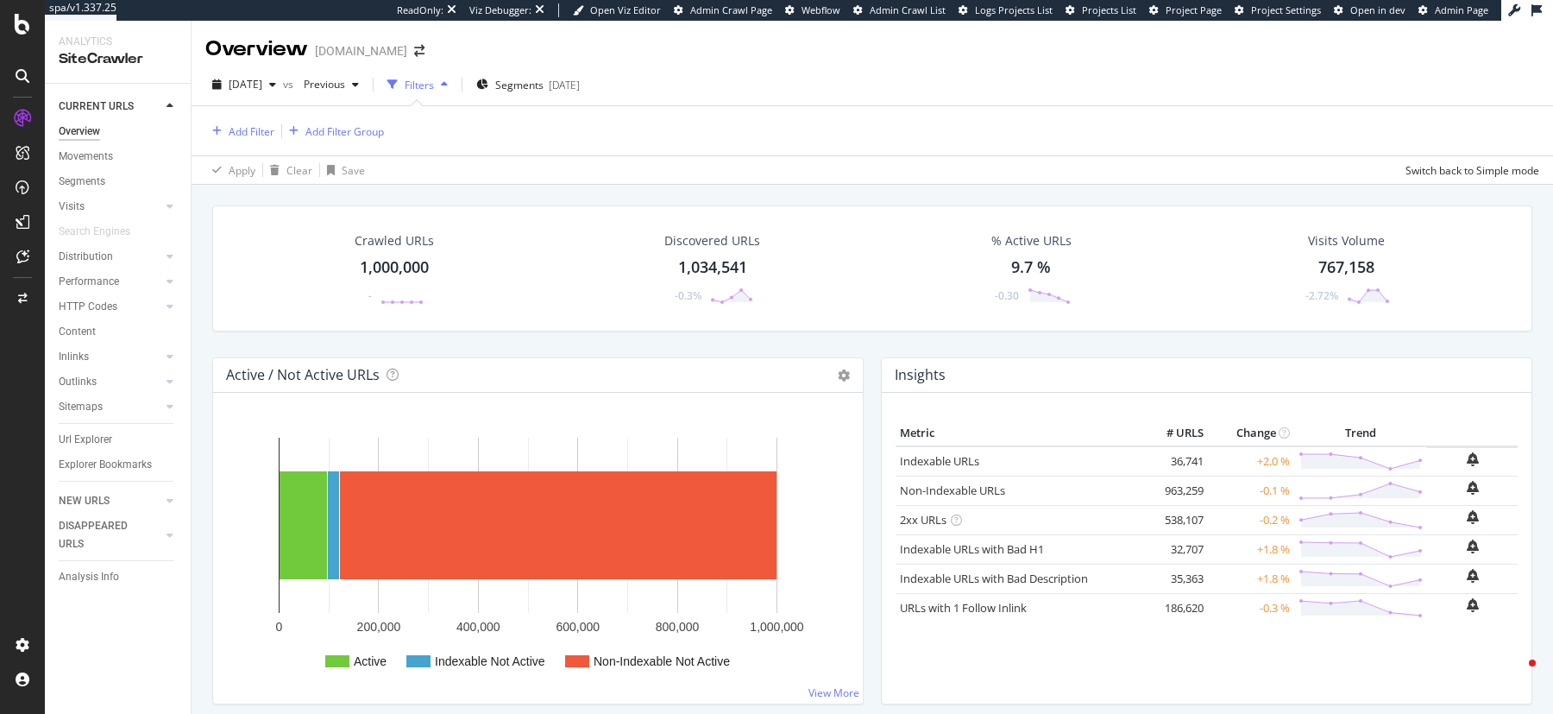 Image resolution: width=1553 pixels, height=714 pixels. Describe the element at coordinates (821, 9) in the screenshot. I see `span: Webflow` at that location.